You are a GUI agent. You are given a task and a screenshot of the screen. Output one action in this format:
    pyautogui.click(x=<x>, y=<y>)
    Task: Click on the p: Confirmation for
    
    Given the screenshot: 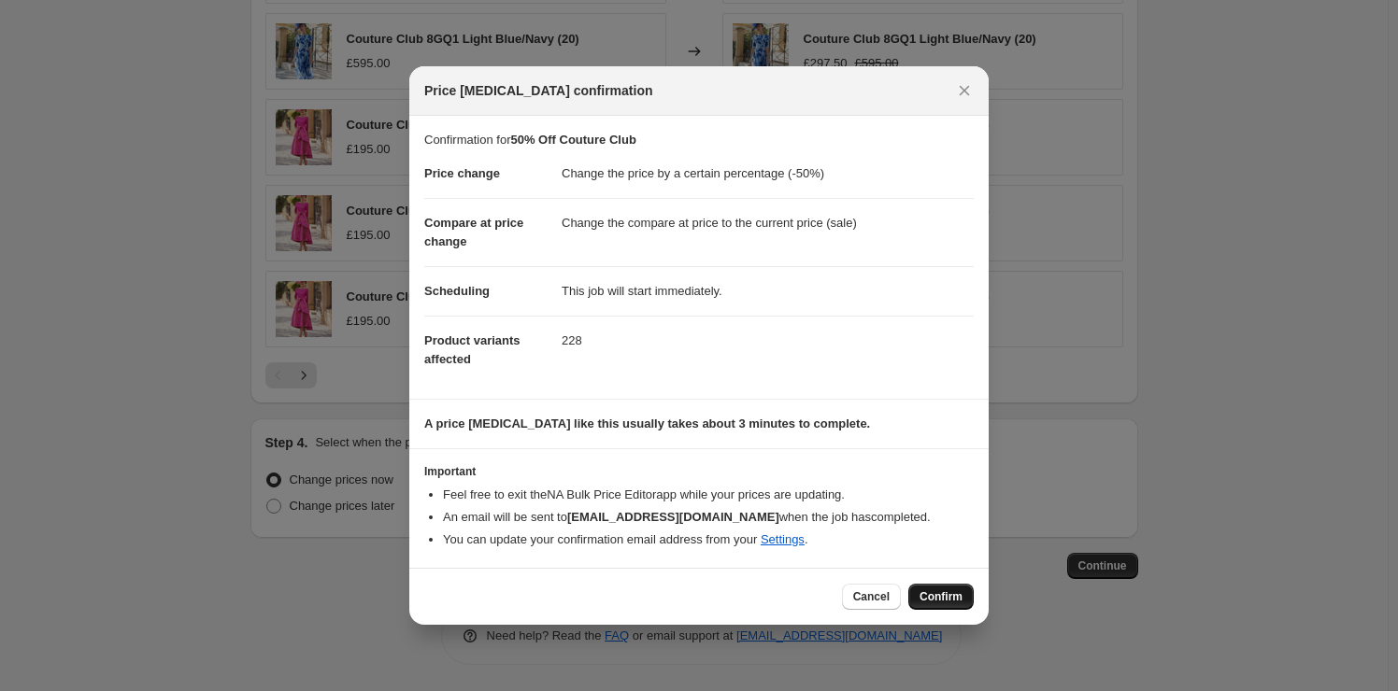 What is the action you would take?
    pyautogui.click(x=699, y=140)
    